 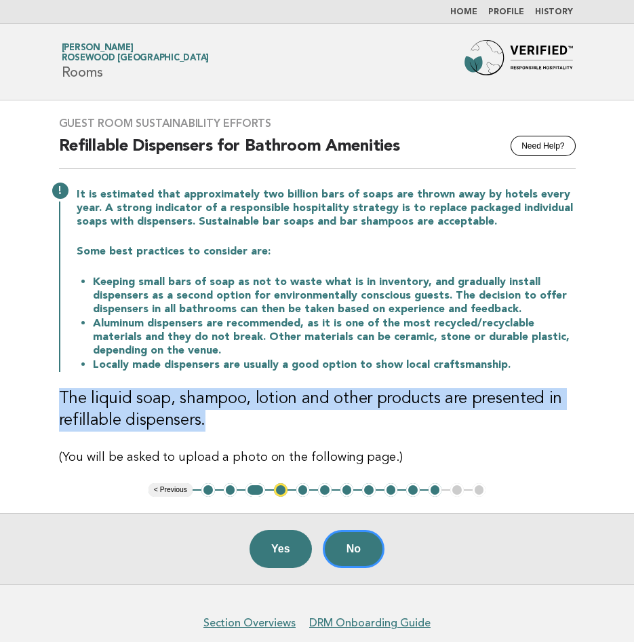 I want to click on img: Forbes Travel Guide, so click(x=519, y=62).